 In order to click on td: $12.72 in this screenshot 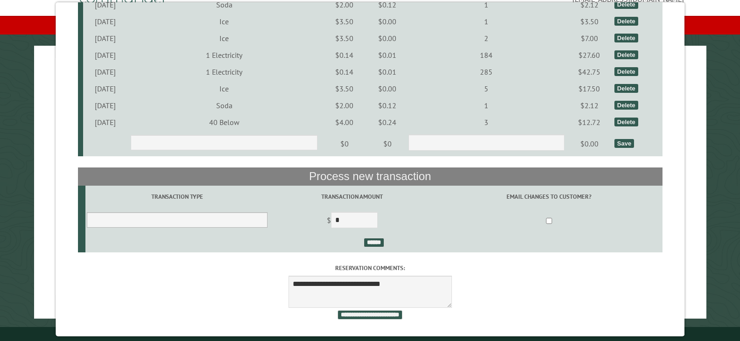, I will do `click(589, 122)`.